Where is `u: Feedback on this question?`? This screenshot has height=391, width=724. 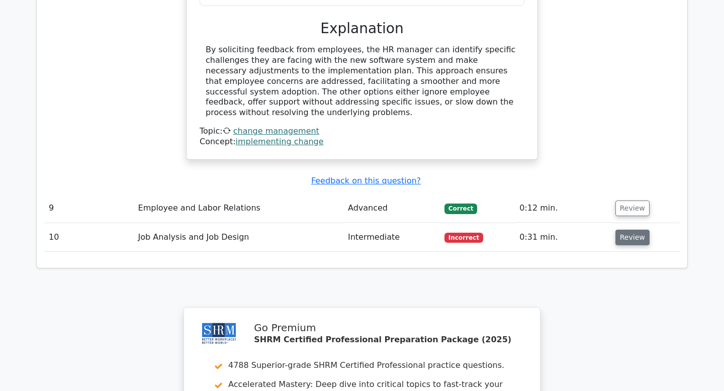 u: Feedback on this question? is located at coordinates (366, 180).